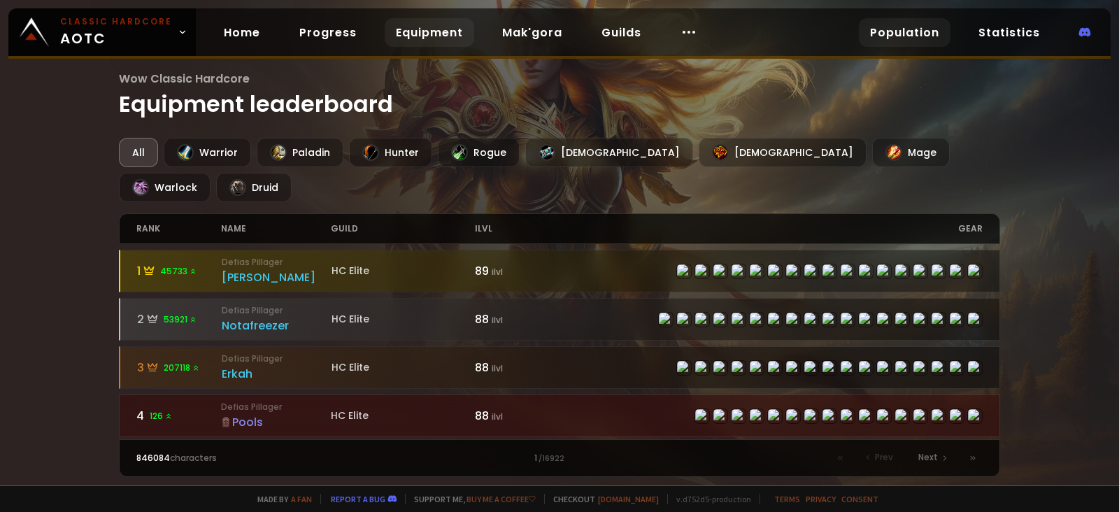 The height and width of the screenshot is (512, 1119). What do you see at coordinates (928, 457) in the screenshot?
I see `span: Next` at bounding box center [928, 457].